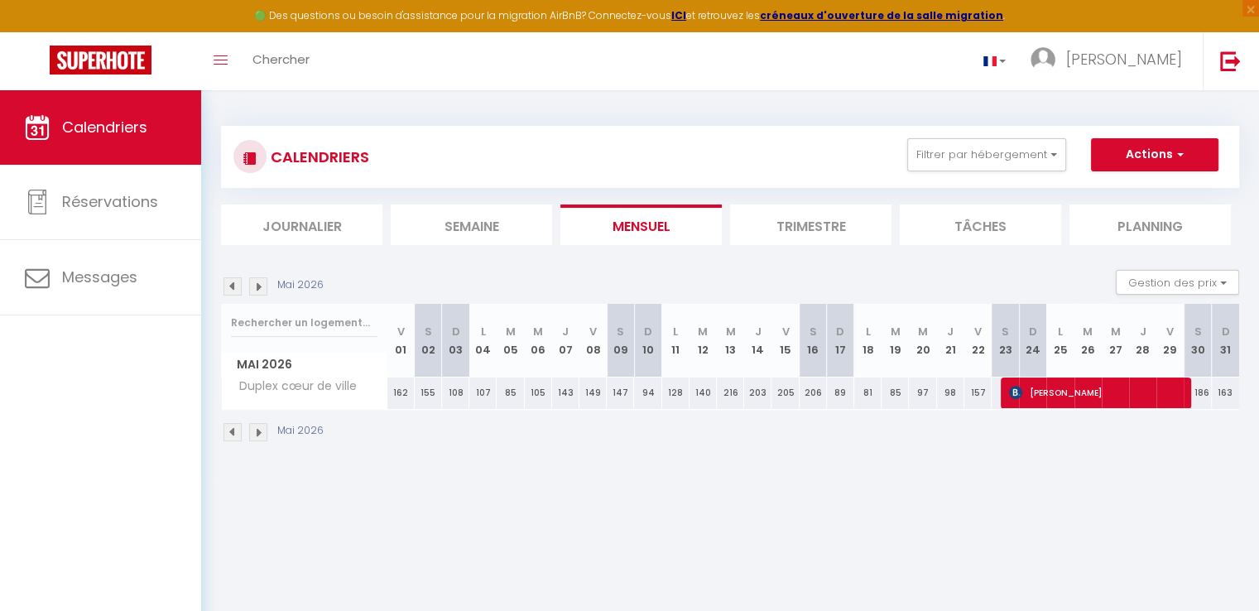  What do you see at coordinates (292, 387) in the screenshot?
I see `span: Duplex cœur de ville` at bounding box center [292, 387].